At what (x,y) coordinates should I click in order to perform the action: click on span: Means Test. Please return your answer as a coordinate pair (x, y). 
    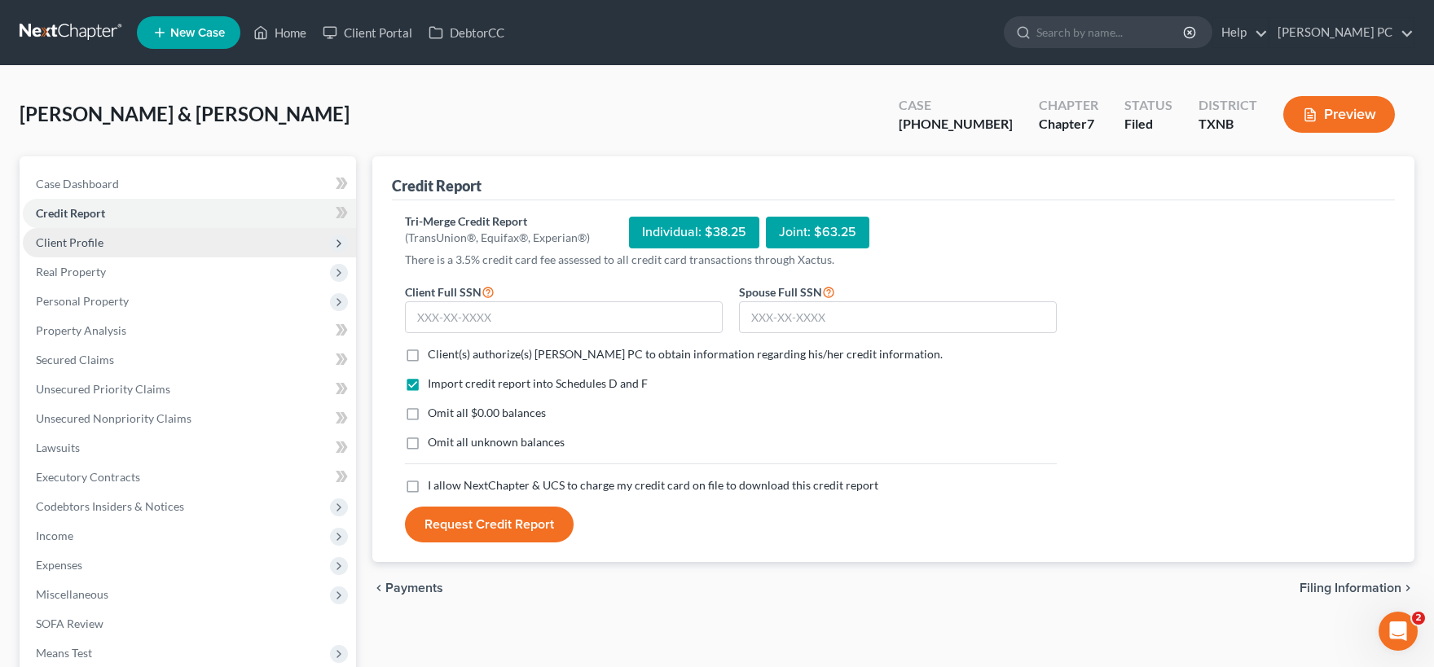
    Looking at the image, I should click on (64, 653).